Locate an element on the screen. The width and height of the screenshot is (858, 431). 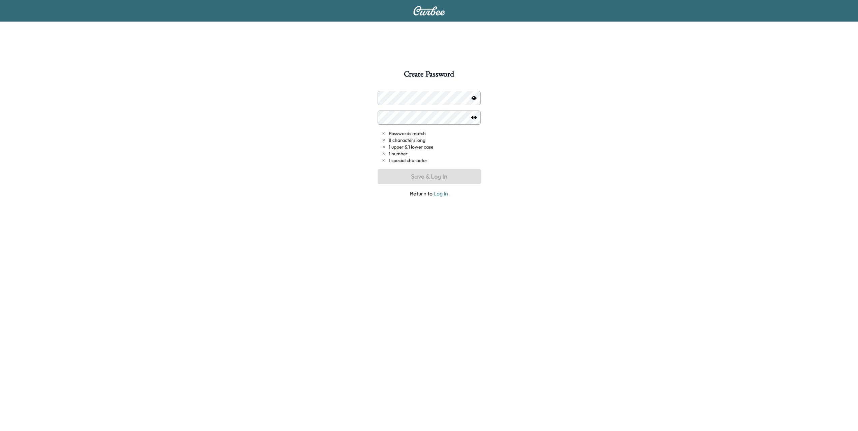
span: 1 special character is located at coordinates (408, 160).